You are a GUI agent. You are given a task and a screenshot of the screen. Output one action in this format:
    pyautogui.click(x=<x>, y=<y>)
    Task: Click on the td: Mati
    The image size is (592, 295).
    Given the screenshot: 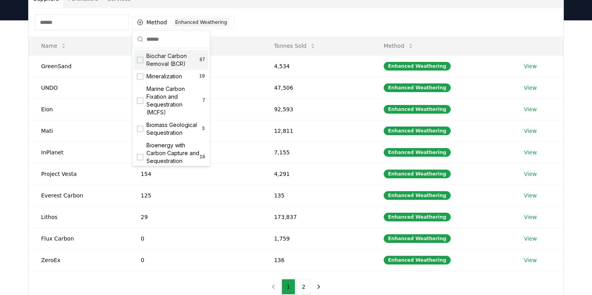 What is the action you would take?
    pyautogui.click(x=78, y=130)
    